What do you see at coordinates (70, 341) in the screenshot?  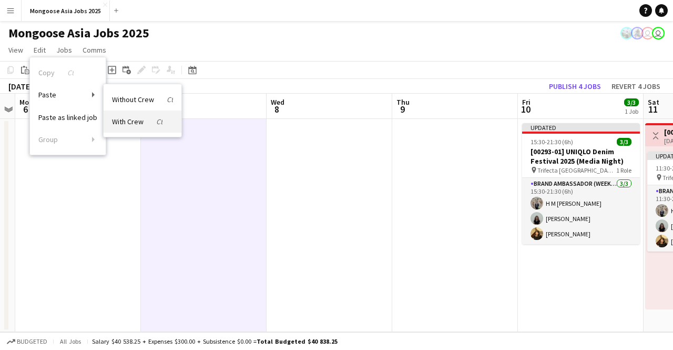 I see `span: All jobs` at bounding box center [70, 341].